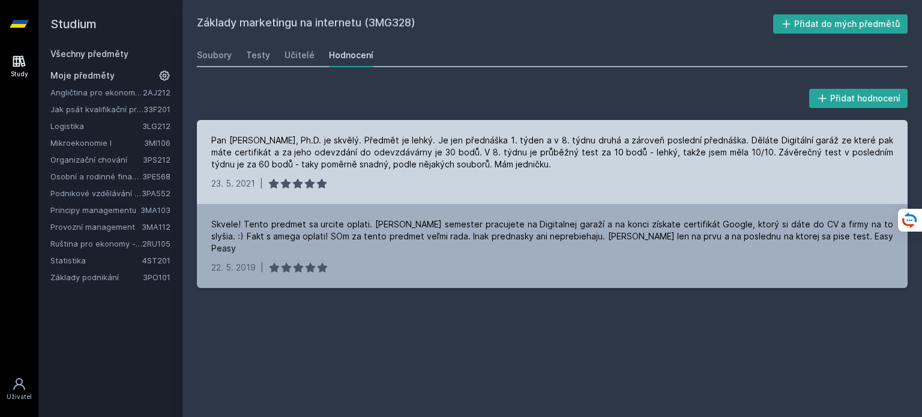 The height and width of the screenshot is (417, 922). I want to click on a: Osobní a rodinné finance, so click(96, 176).